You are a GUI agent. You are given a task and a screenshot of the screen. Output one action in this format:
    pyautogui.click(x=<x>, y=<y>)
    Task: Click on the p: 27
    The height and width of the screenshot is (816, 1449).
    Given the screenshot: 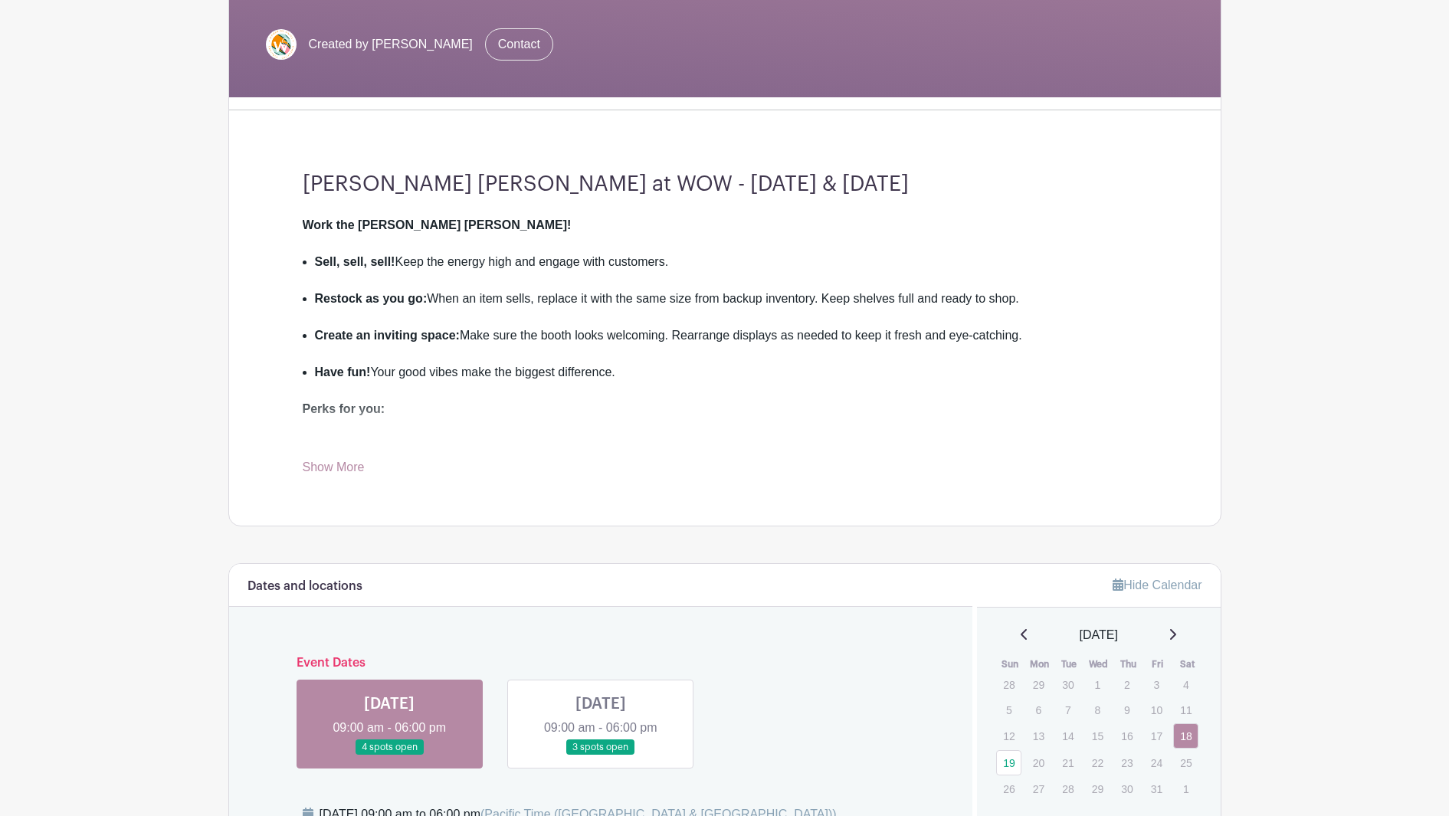 What is the action you would take?
    pyautogui.click(x=1038, y=788)
    